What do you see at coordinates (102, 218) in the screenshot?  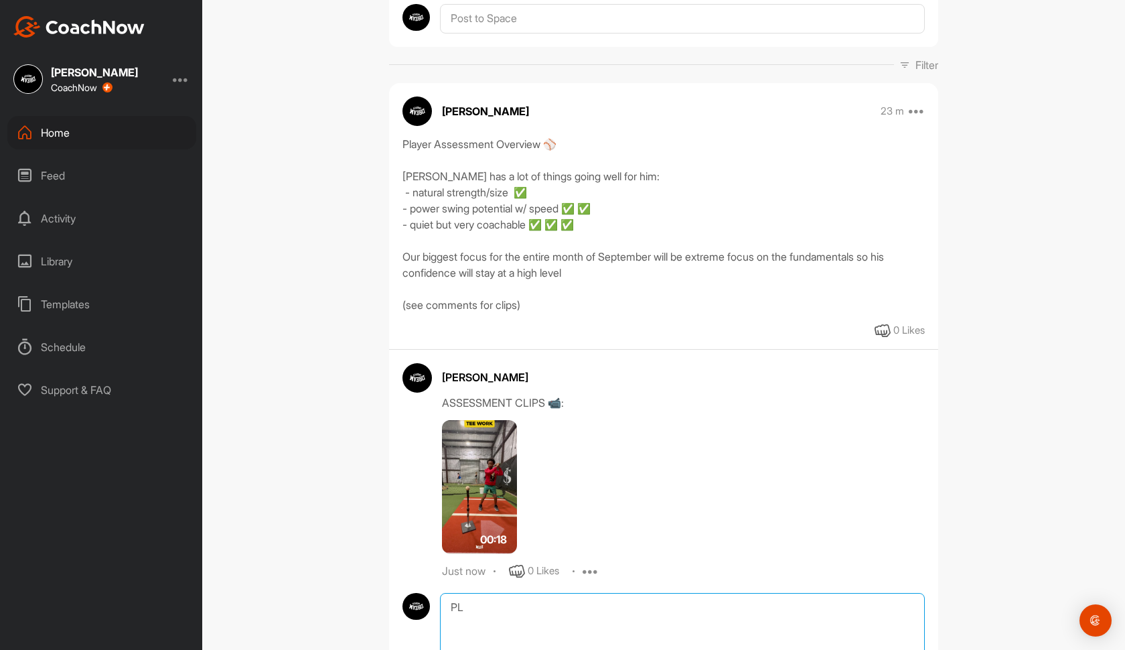 I see `div: Activity` at bounding box center [102, 218].